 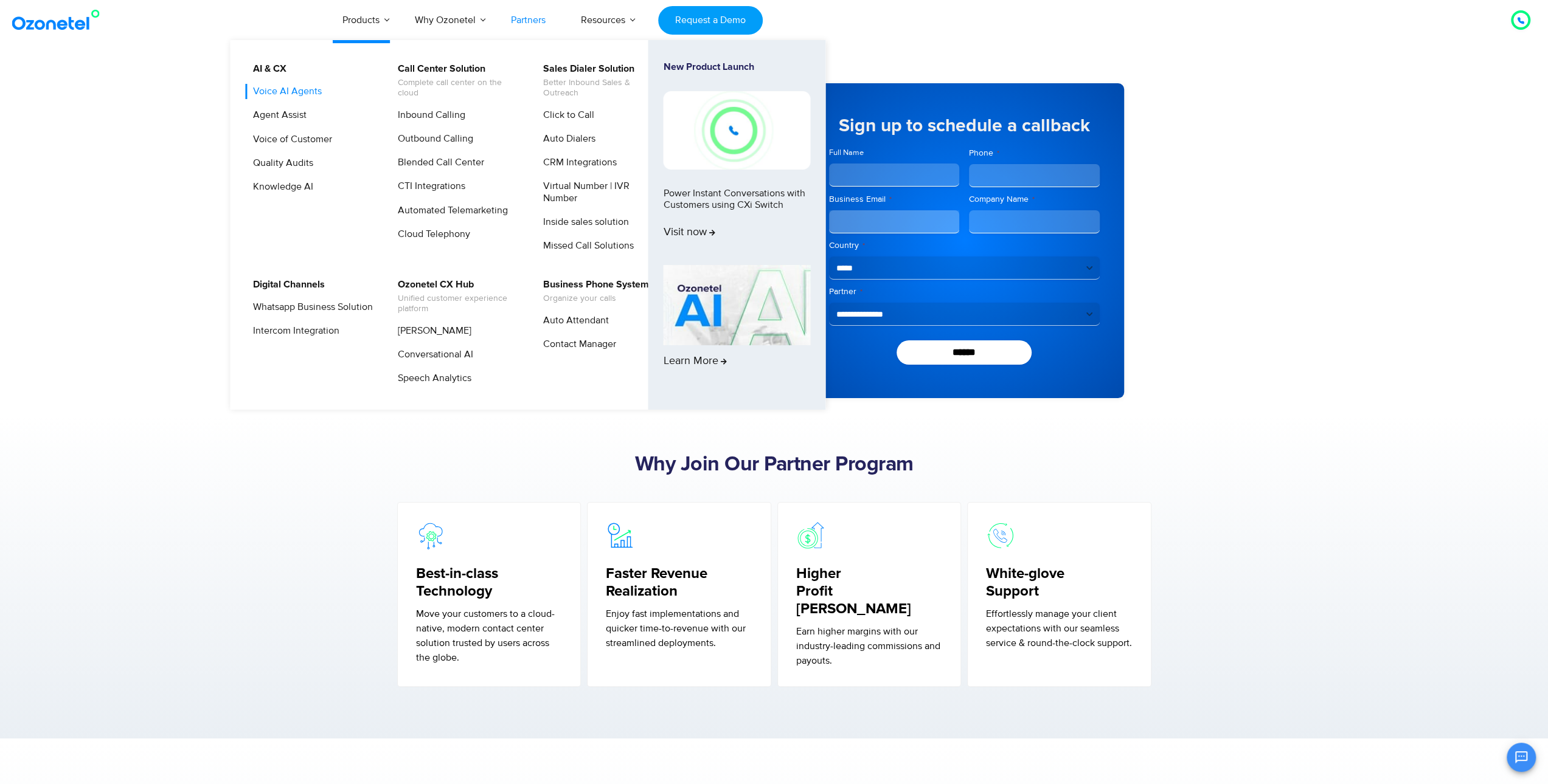 I want to click on span: Complete call center on the cloud, so click(x=458, y=88).